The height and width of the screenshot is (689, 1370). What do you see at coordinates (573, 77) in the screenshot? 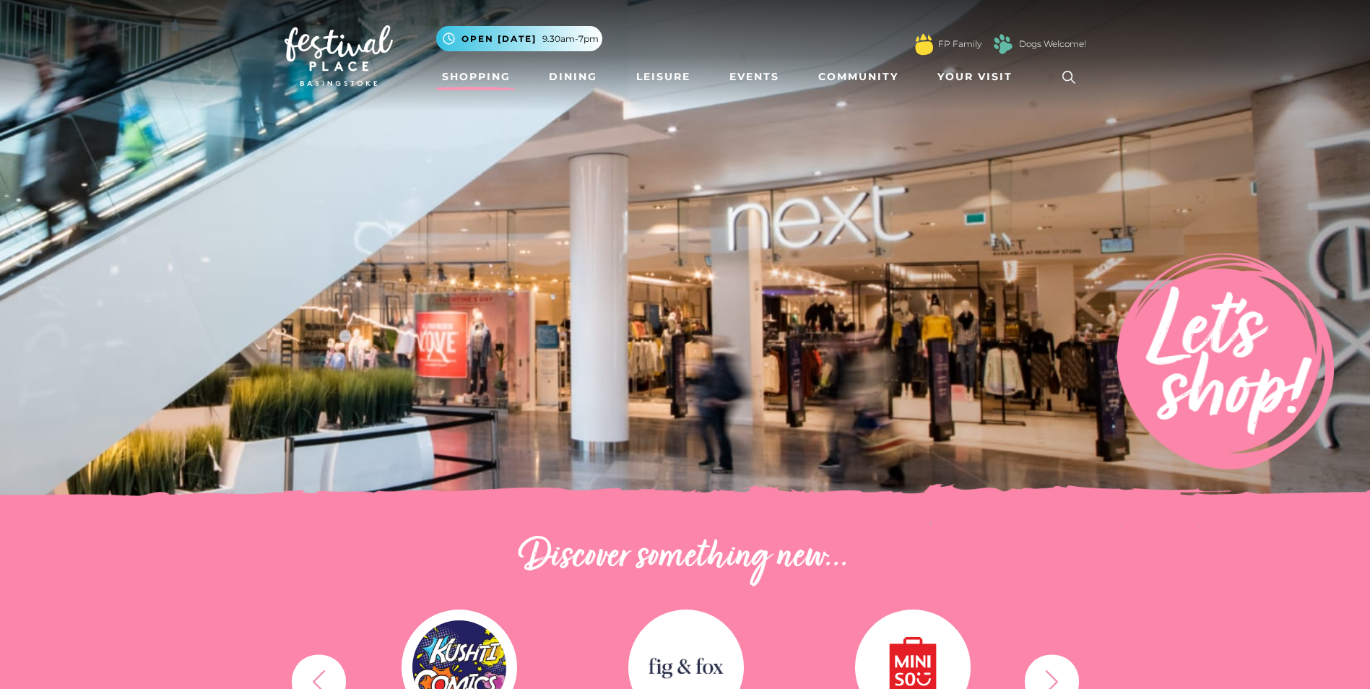
I see `a: Dining` at bounding box center [573, 77].